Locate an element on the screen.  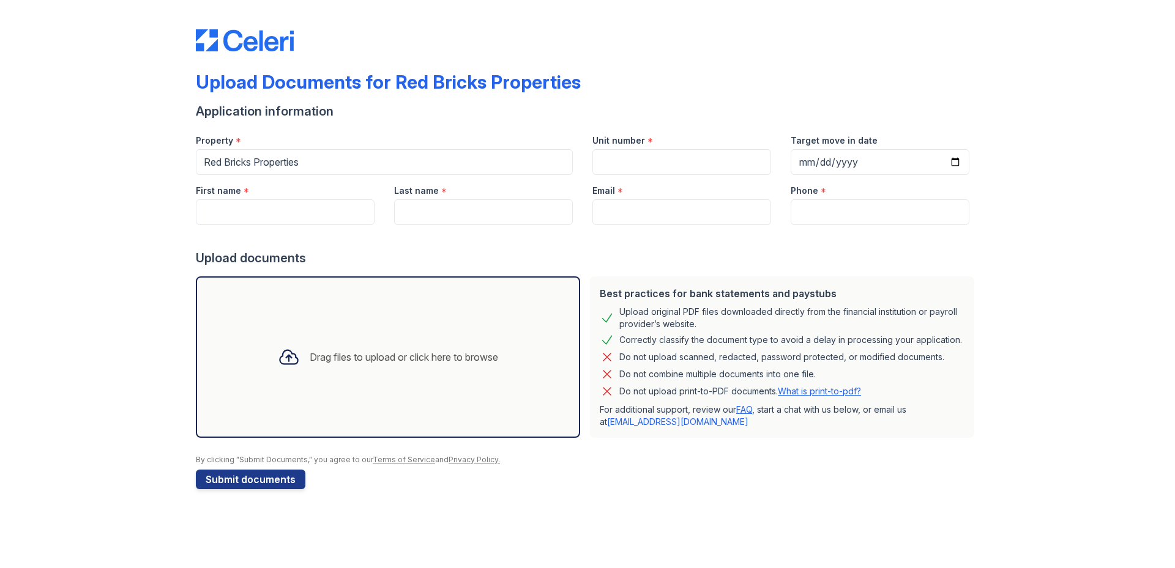
label: Last name is located at coordinates (416, 191).